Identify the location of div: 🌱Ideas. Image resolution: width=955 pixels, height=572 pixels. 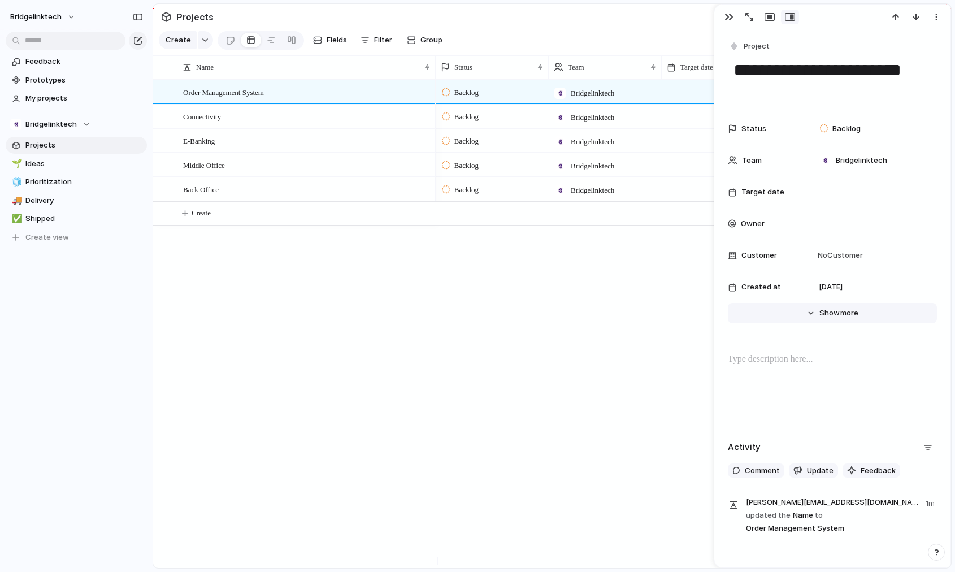
(76, 164).